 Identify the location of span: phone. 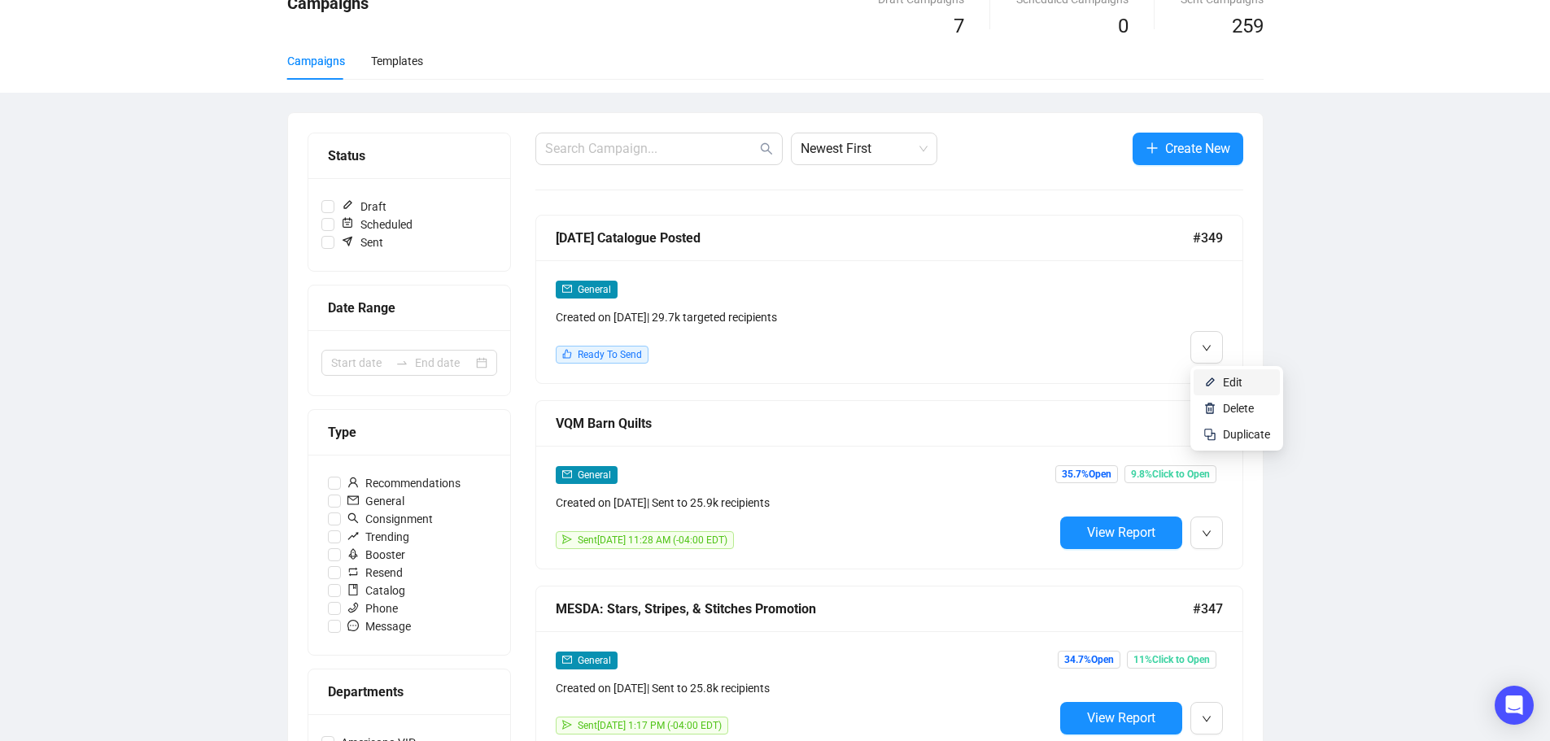
(353, 608).